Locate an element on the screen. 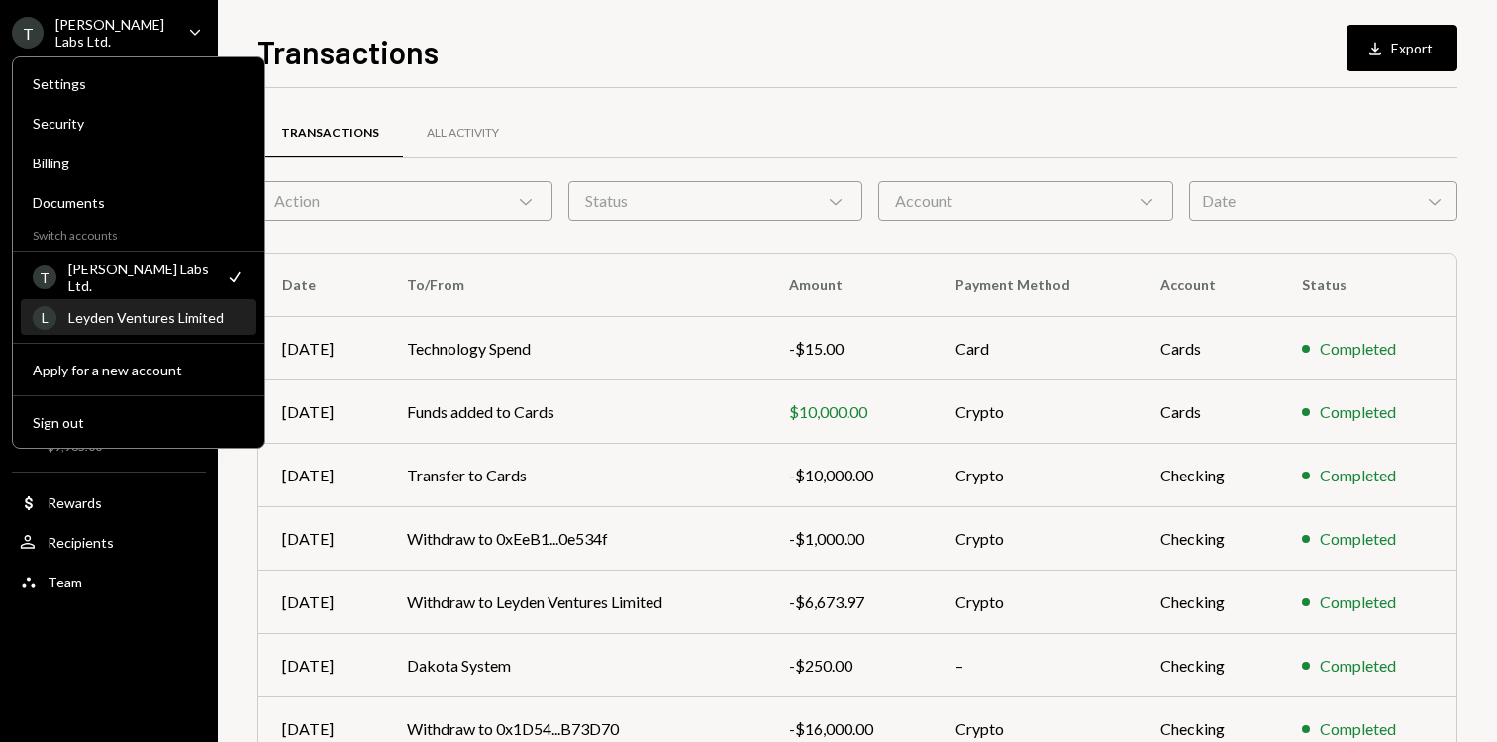 The image size is (1497, 742). a: Security is located at coordinates (139, 123).